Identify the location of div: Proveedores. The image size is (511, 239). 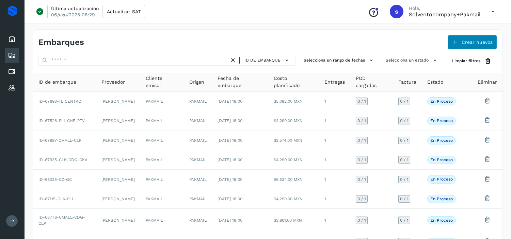
(12, 88).